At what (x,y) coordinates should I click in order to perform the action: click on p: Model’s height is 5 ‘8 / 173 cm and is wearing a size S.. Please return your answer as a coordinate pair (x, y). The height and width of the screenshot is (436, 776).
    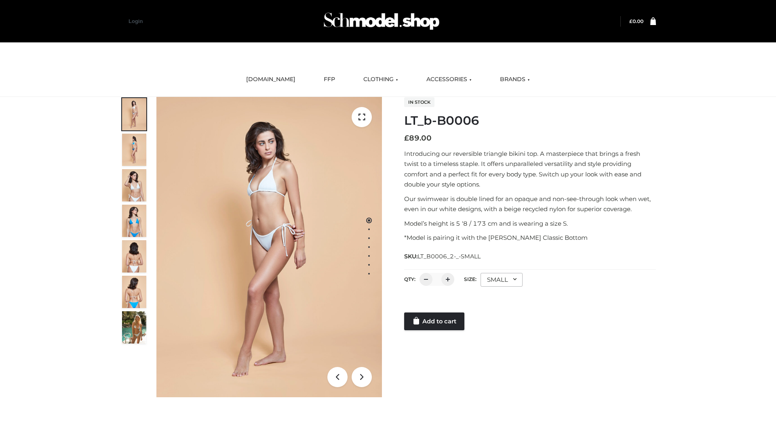
    Looking at the image, I should click on (530, 224).